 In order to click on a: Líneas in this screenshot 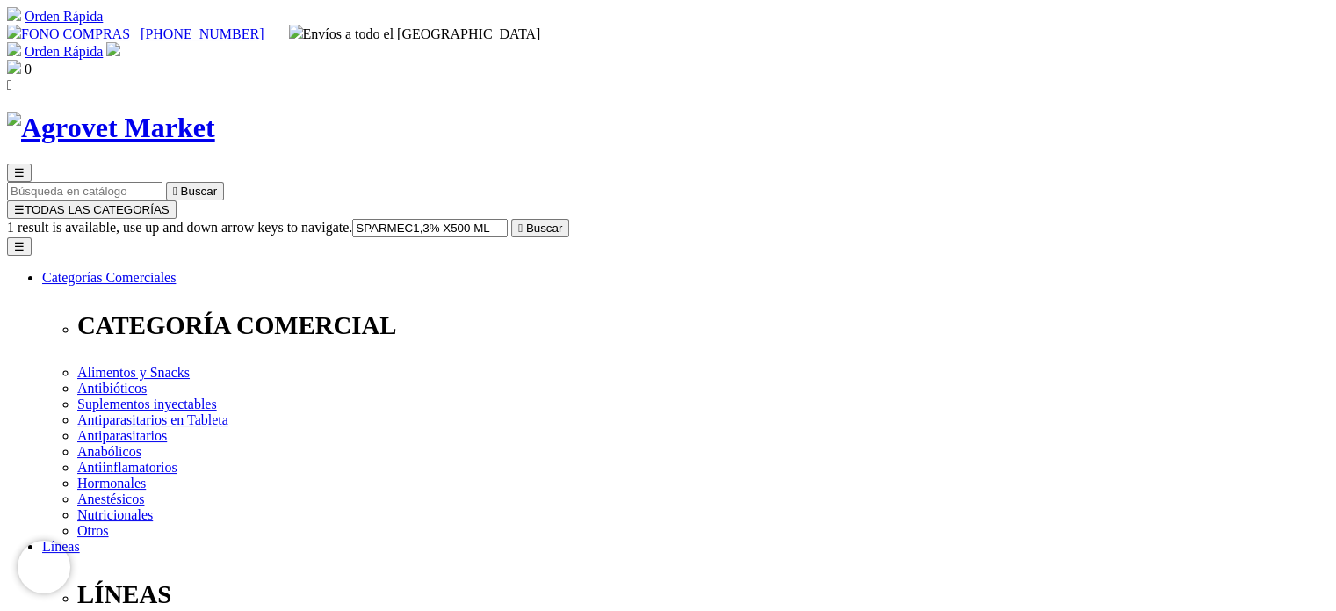, I will do `click(61, 546)`.